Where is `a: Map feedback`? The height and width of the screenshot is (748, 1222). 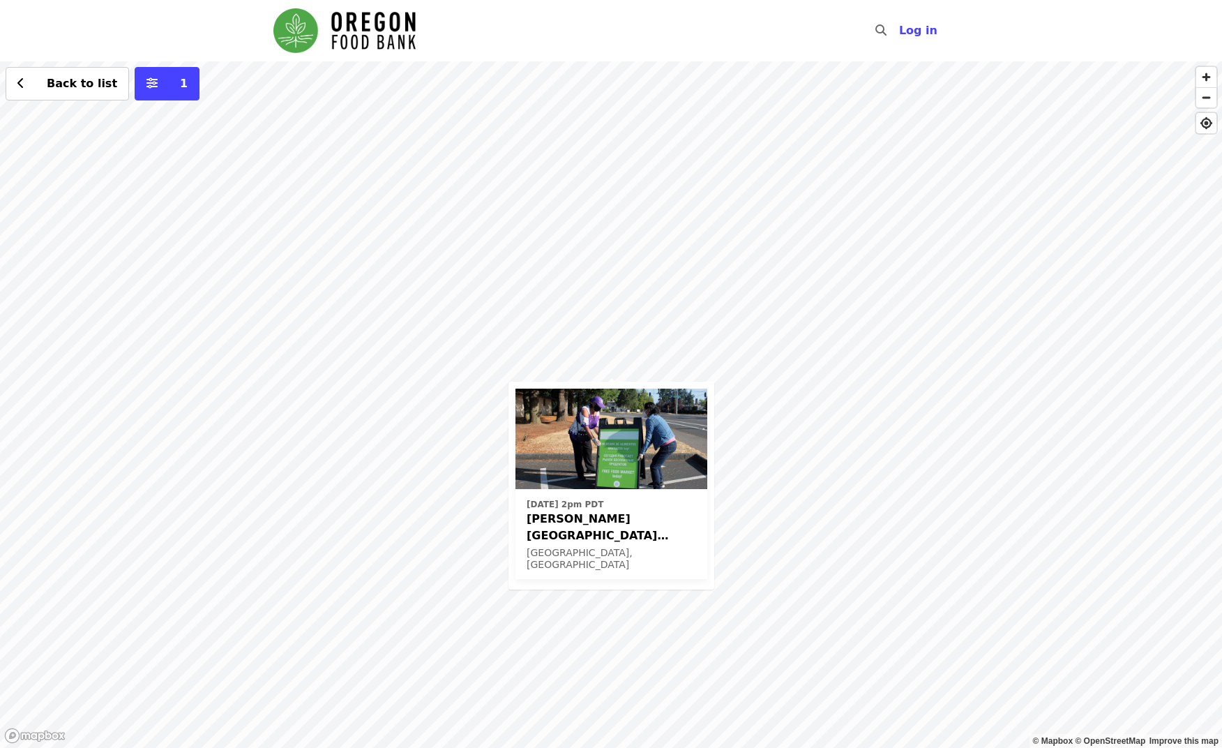 a: Map feedback is located at coordinates (1184, 741).